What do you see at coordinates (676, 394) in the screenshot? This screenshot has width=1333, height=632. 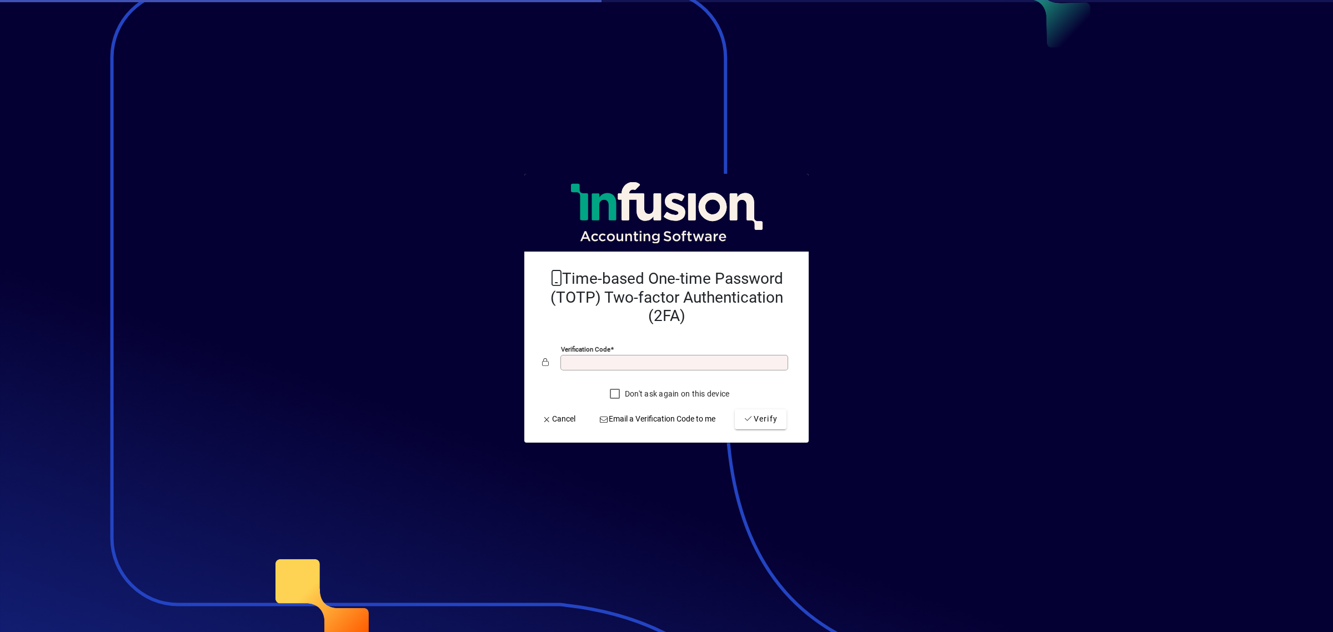 I see `label: Don't ask again on this device` at bounding box center [676, 394].